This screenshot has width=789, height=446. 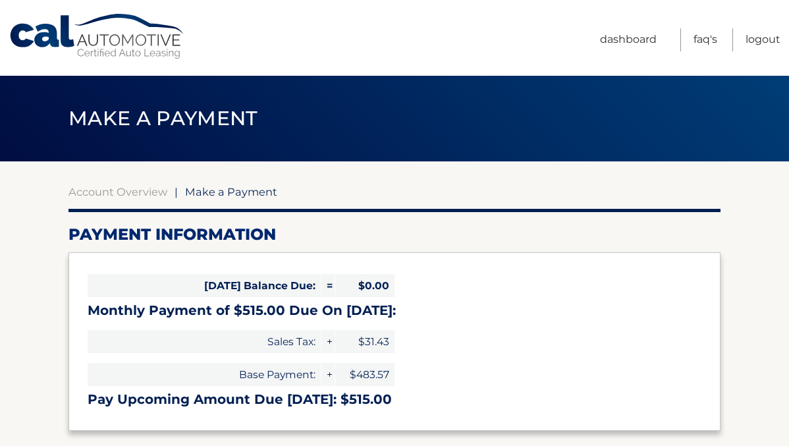 What do you see at coordinates (395, 235) in the screenshot?
I see `h2: Payment Information` at bounding box center [395, 235].